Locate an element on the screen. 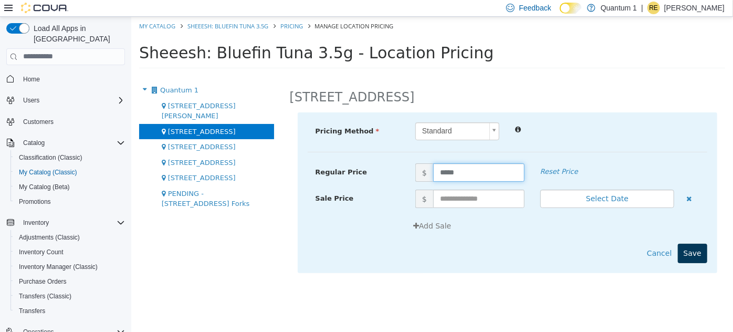 The width and height of the screenshot is (733, 332). button: My Catalog (Beta) is located at coordinates (70, 187).